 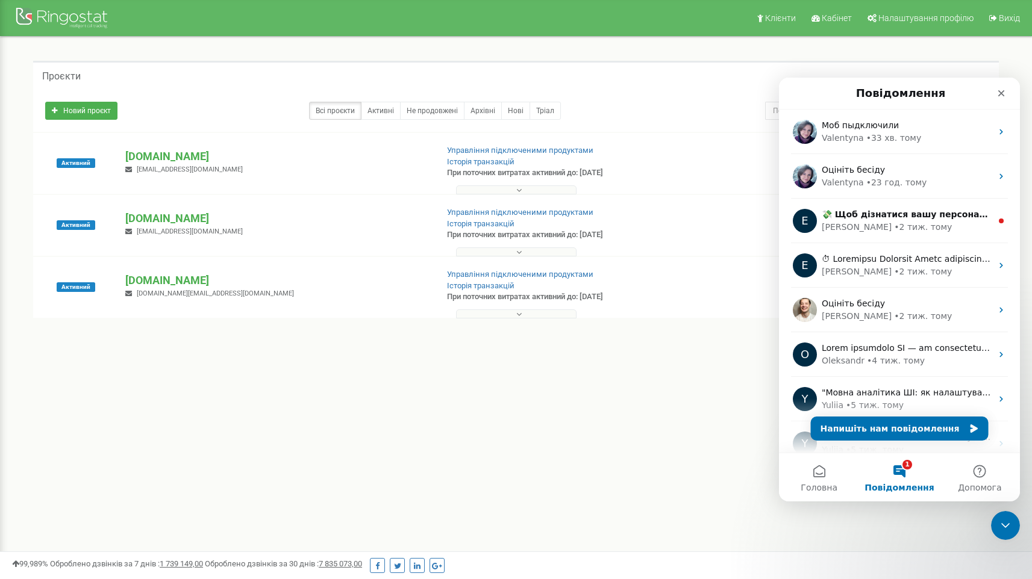 What do you see at coordinates (63, 19) in the screenshot?
I see `img: Ringostat Logo` at bounding box center [63, 19].